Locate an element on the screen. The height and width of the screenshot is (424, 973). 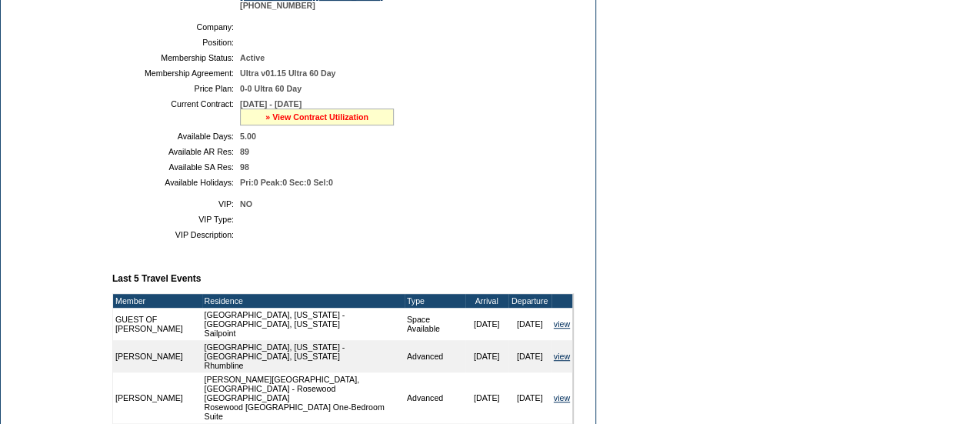
td: VIP Type: is located at coordinates (176, 219).